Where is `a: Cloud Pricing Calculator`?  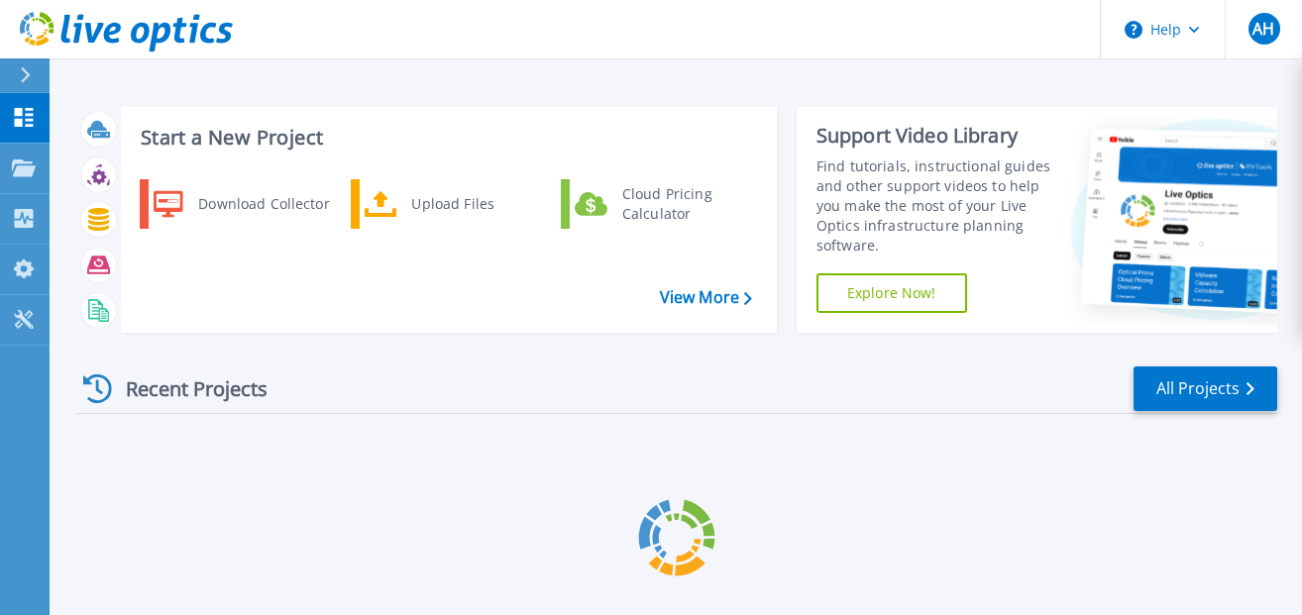 a: Cloud Pricing Calculator is located at coordinates (662, 204).